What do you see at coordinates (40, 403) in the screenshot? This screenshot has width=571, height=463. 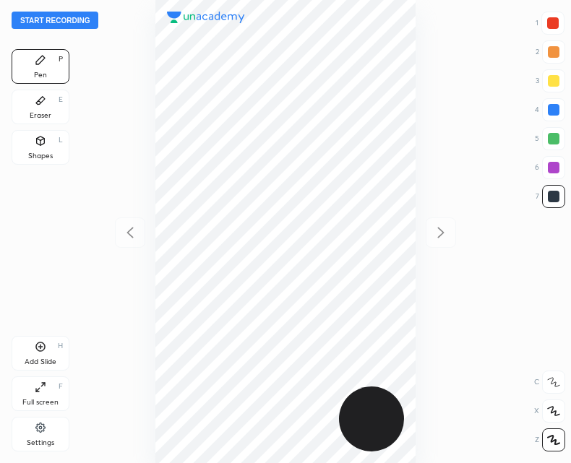 I see `div: Full screen` at bounding box center [40, 403].